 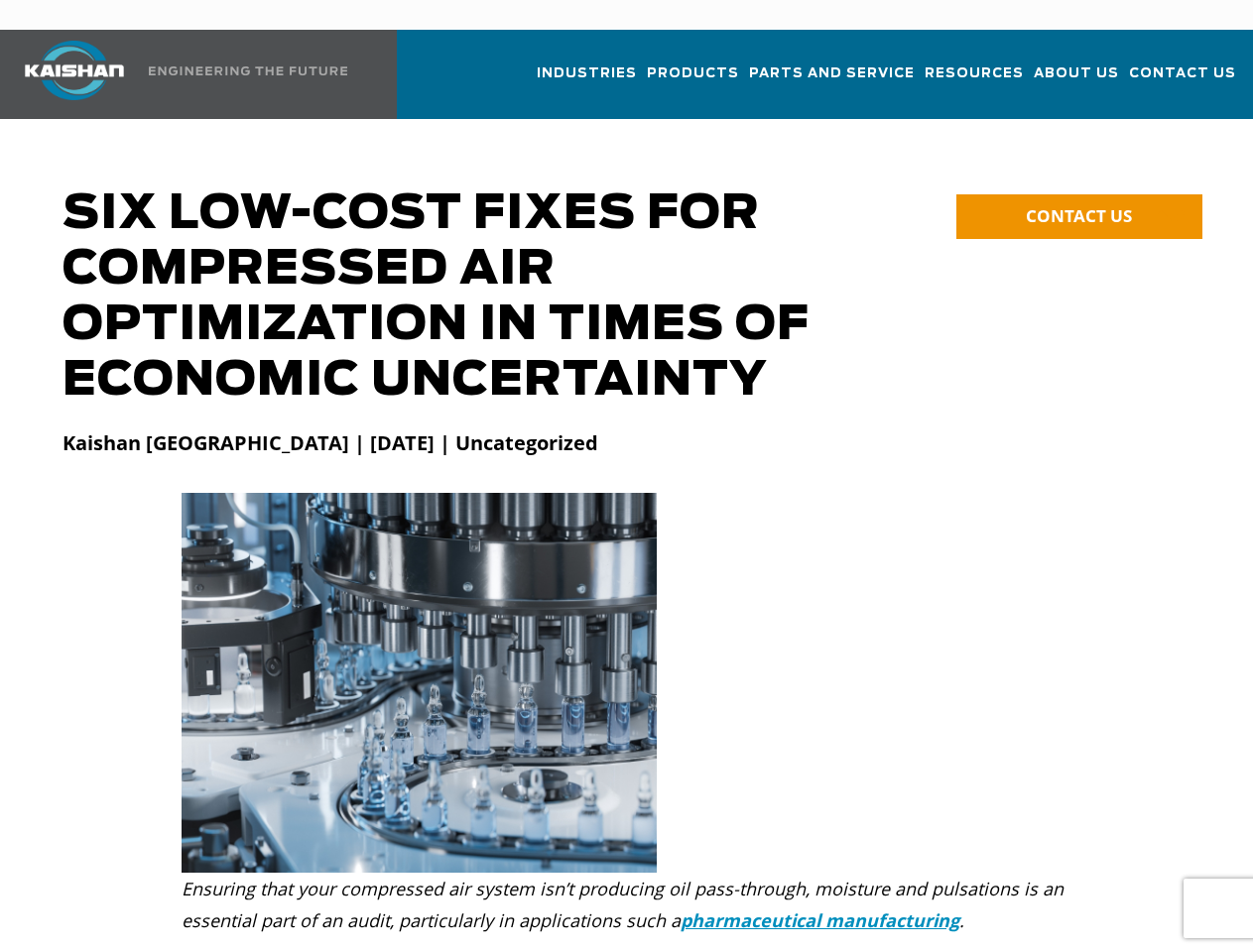 What do you see at coordinates (586, 74) in the screenshot?
I see `span: Industries` at bounding box center [586, 74].